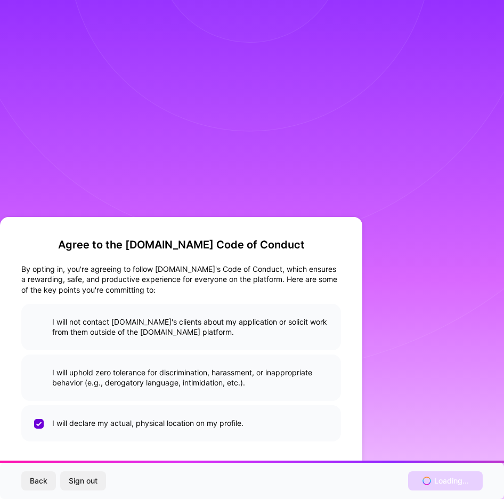  I want to click on button: Sign out, so click(83, 481).